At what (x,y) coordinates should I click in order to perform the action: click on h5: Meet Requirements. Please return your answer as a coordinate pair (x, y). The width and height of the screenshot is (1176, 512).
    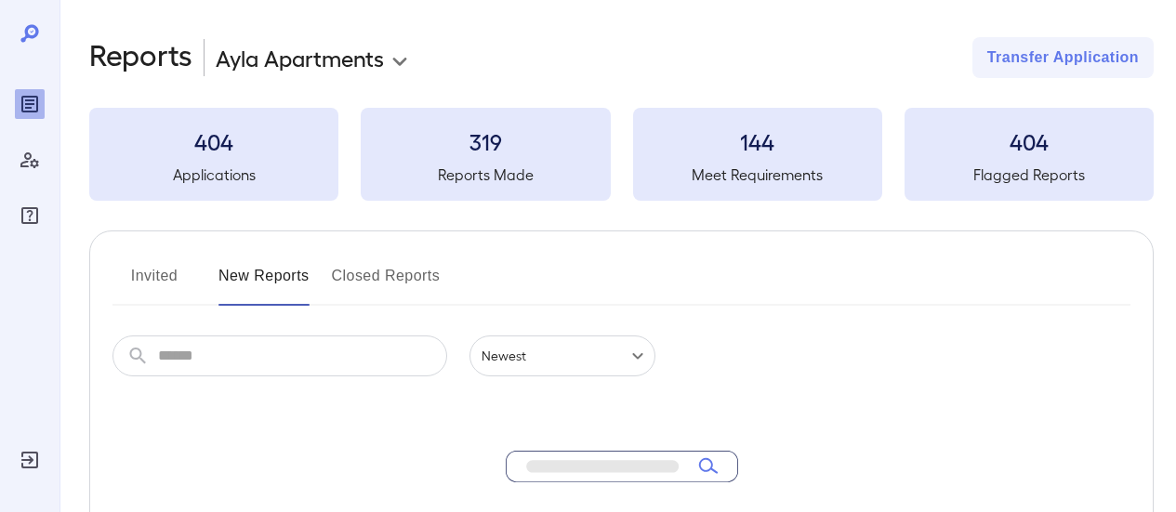
    Looking at the image, I should click on (758, 175).